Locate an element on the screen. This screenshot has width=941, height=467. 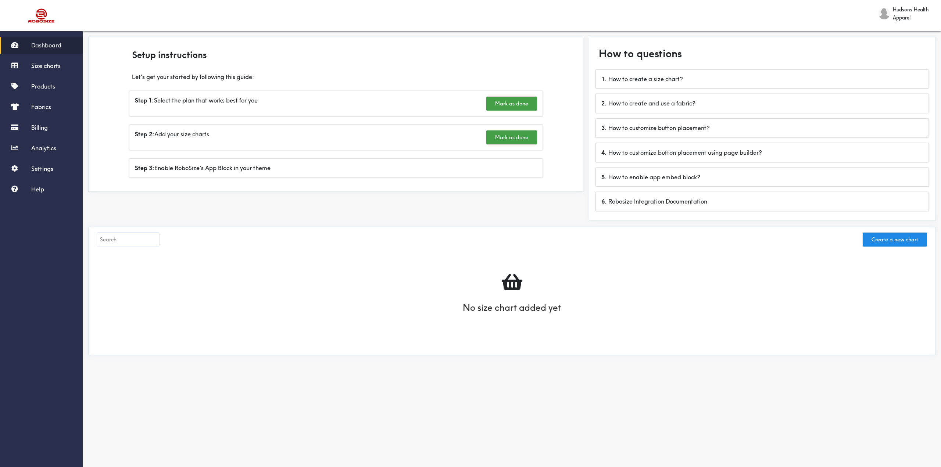
b: Step 1: is located at coordinates (145, 100).